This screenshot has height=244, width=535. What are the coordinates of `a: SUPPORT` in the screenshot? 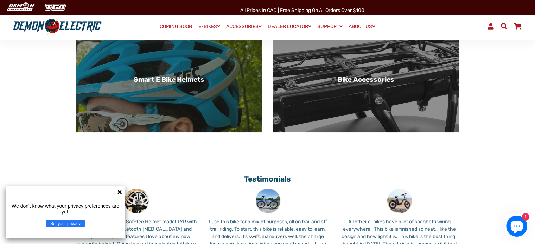 It's located at (330, 26).